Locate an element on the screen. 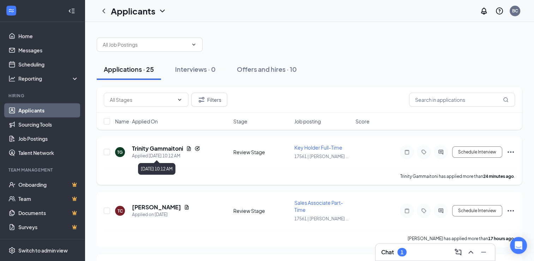 This screenshot has width=534, height=261. div: Reporting is located at coordinates (49, 78).